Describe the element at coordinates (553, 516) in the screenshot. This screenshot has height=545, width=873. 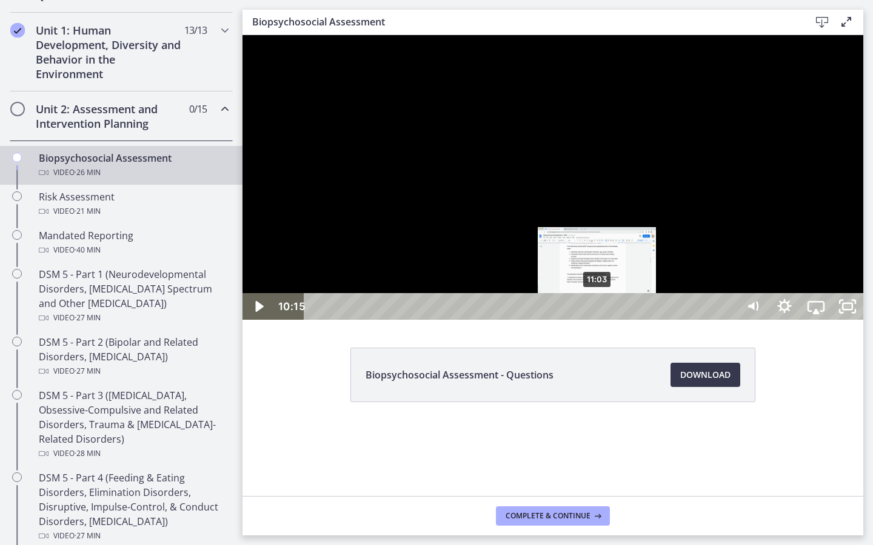
I see `button: Complete & continue` at that location.